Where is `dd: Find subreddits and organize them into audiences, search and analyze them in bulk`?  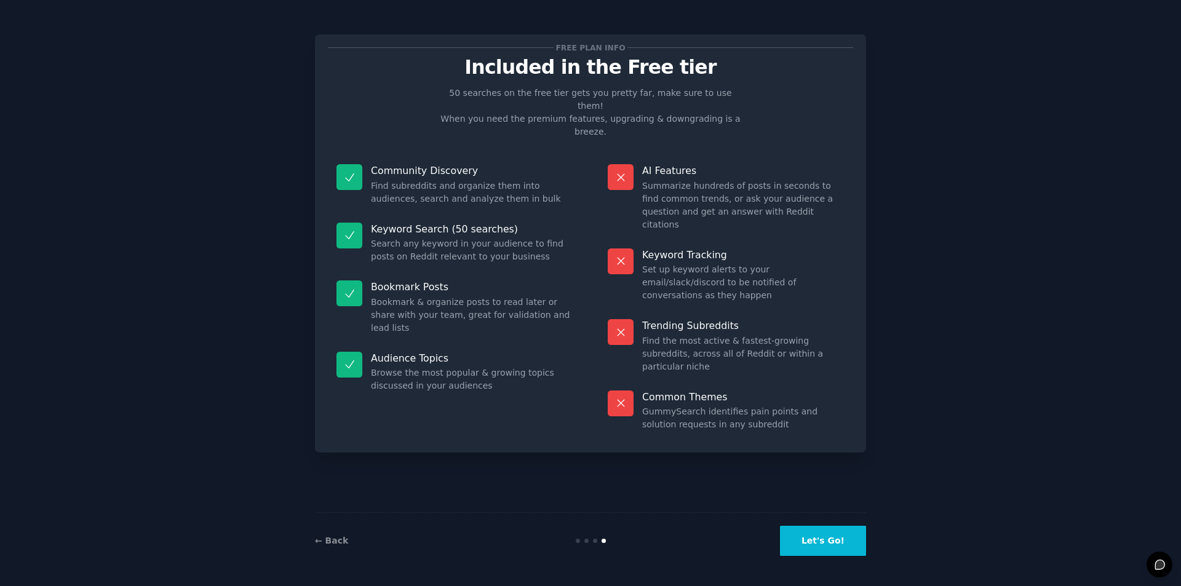 dd: Find subreddits and organize them into audiences, search and analyze them in bulk is located at coordinates (472, 193).